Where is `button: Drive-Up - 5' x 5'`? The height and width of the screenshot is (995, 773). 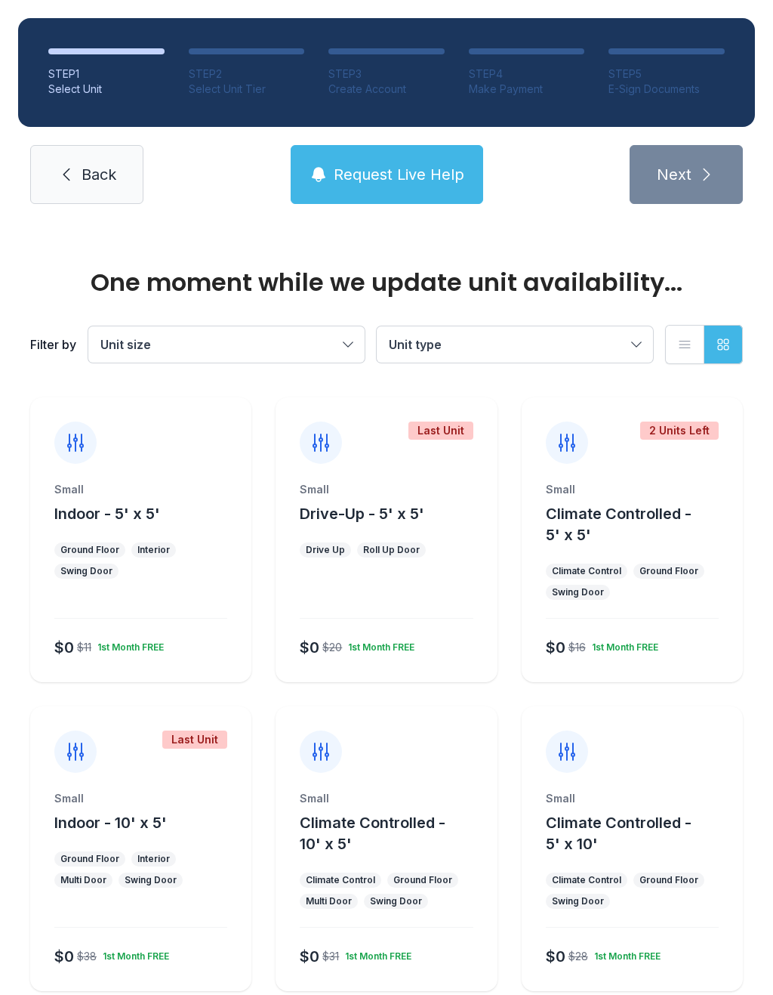
button: Drive-Up - 5' x 5' is located at coordinates (362, 513).